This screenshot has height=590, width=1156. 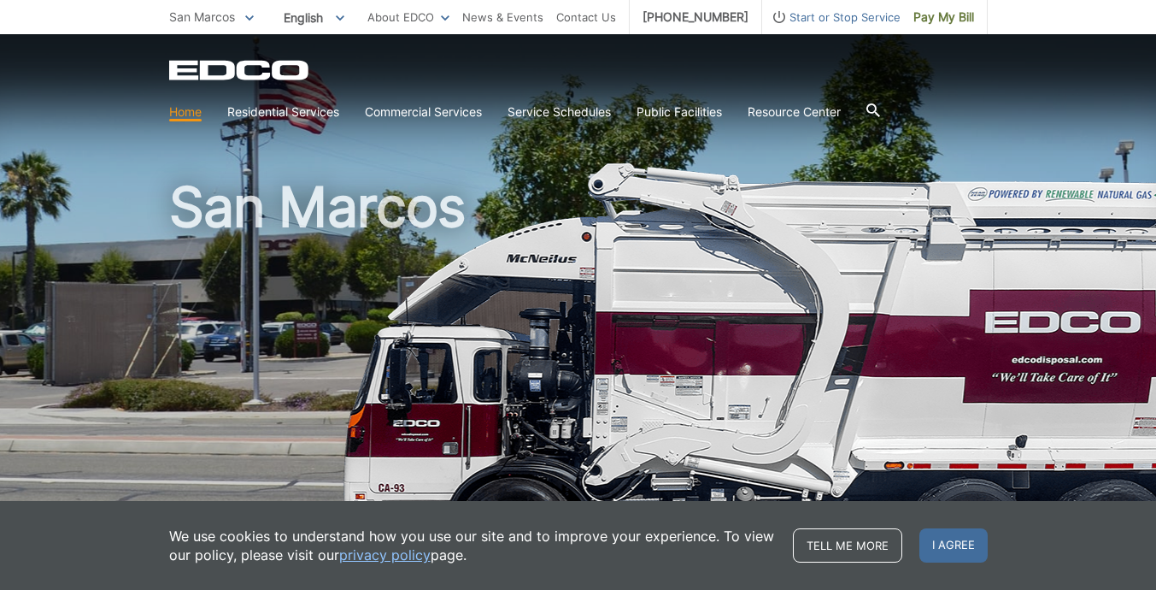 What do you see at coordinates (586, 17) in the screenshot?
I see `a: Contact Us` at bounding box center [586, 17].